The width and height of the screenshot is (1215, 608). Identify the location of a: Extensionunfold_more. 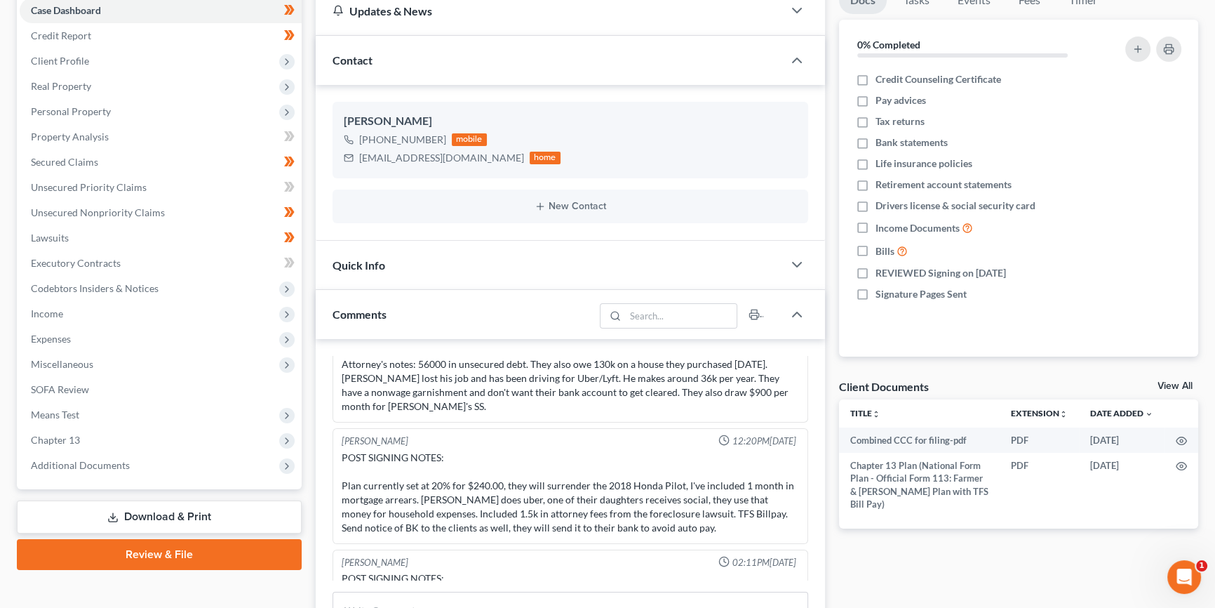
(1039, 412).